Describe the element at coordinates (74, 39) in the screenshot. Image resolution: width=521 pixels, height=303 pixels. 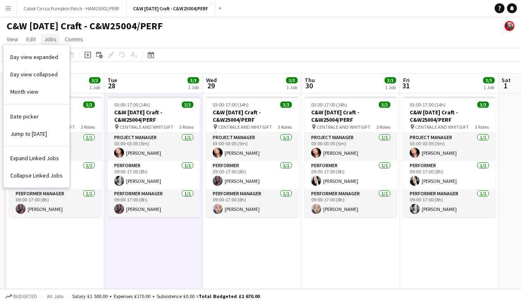
I see `a: Comms` at that location.